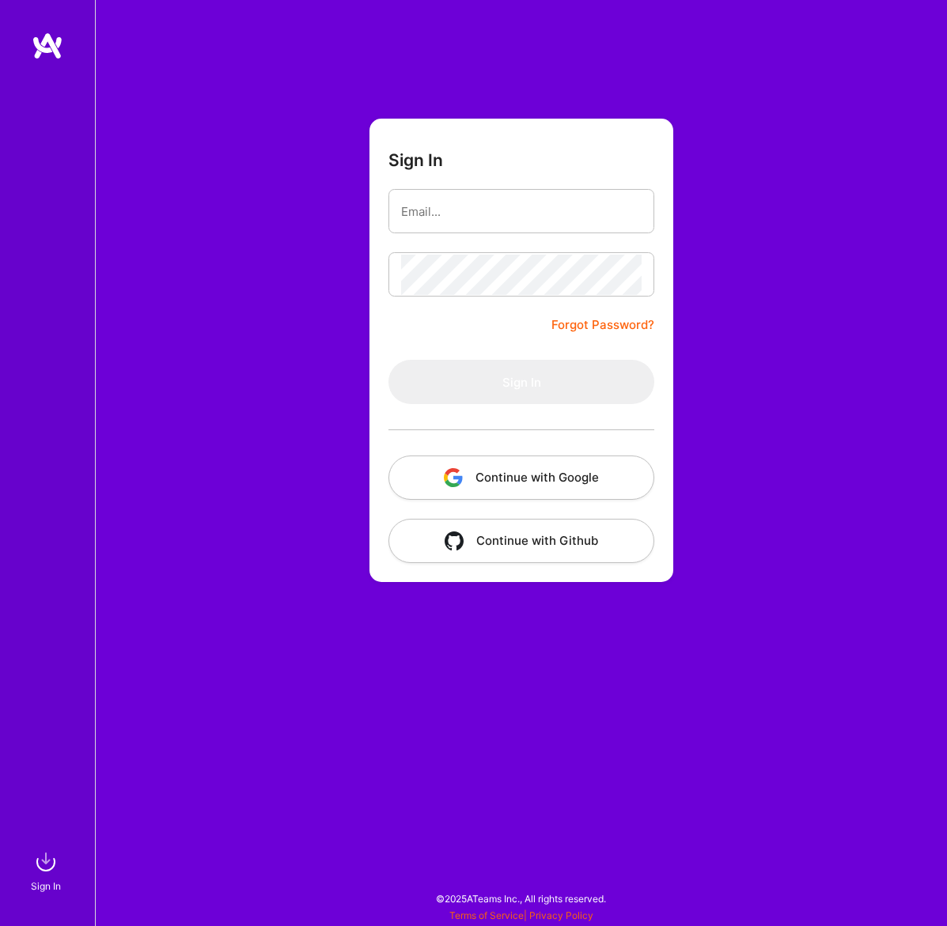 The width and height of the screenshot is (947, 926). What do you see at coordinates (47, 46) in the screenshot?
I see `img: logo` at bounding box center [47, 46].